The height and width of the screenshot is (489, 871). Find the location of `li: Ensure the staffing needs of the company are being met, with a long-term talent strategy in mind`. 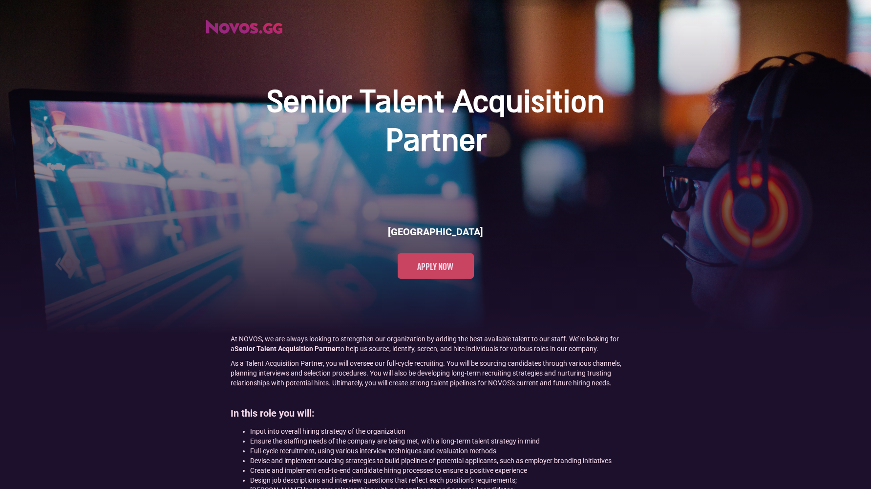

li: Ensure the staffing needs of the company are being met, with a long-term talent strategy in mind is located at coordinates (446, 441).